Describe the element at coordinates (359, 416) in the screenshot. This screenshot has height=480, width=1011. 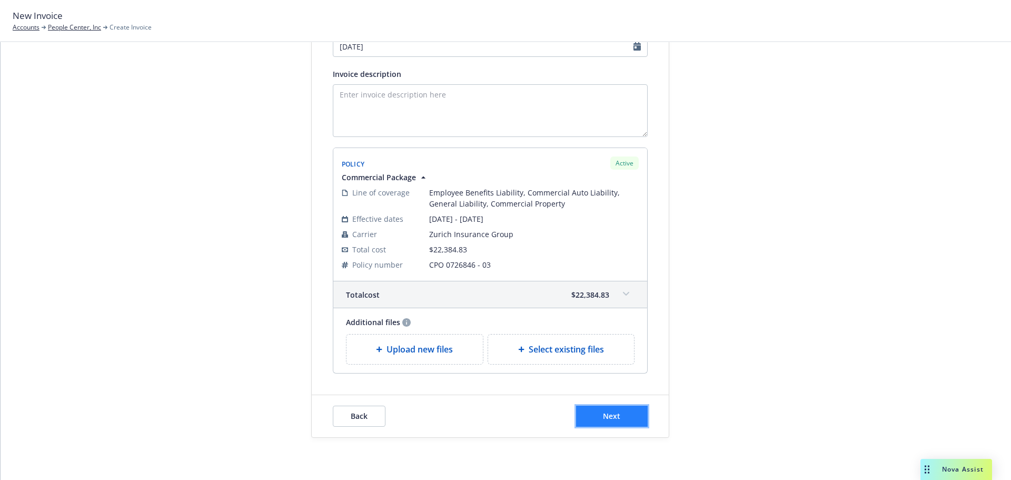
I see `button: Back` at that location.